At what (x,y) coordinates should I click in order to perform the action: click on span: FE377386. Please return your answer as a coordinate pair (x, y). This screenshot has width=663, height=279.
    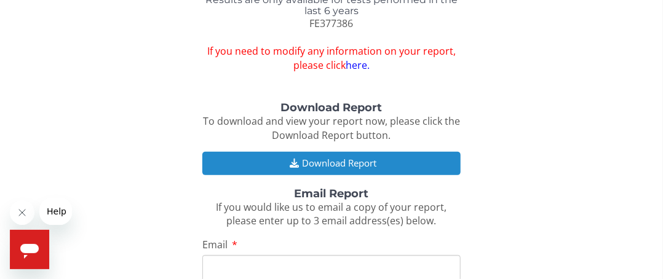
    Looking at the image, I should click on (331, 23).